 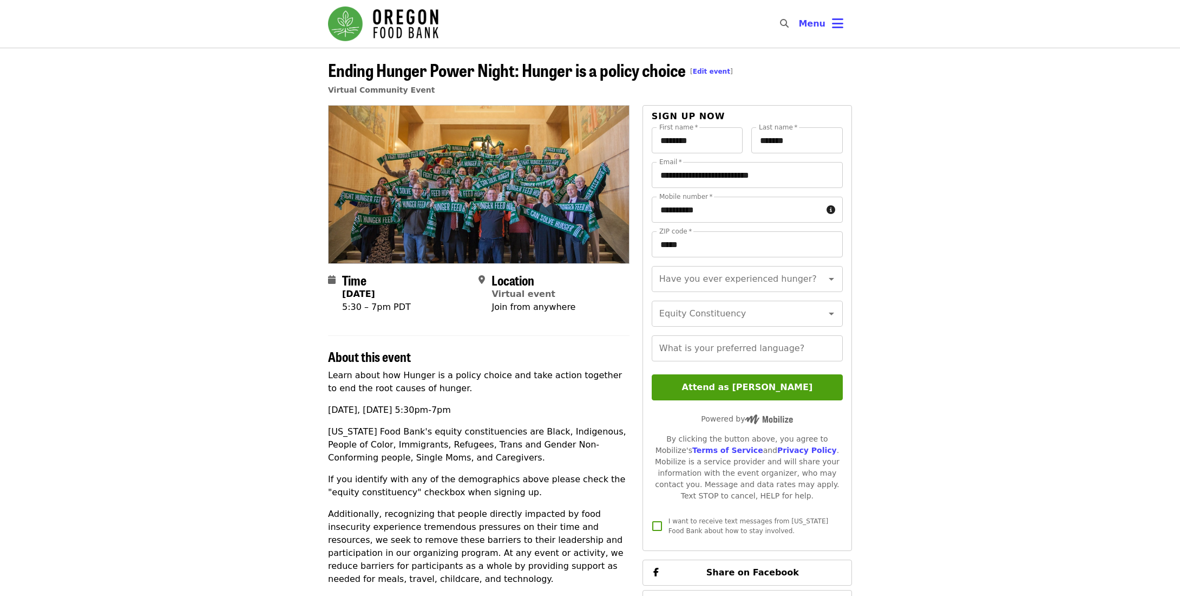 What do you see at coordinates (747, 244) in the screenshot?
I see `input: ZIP code` at bounding box center [747, 244].